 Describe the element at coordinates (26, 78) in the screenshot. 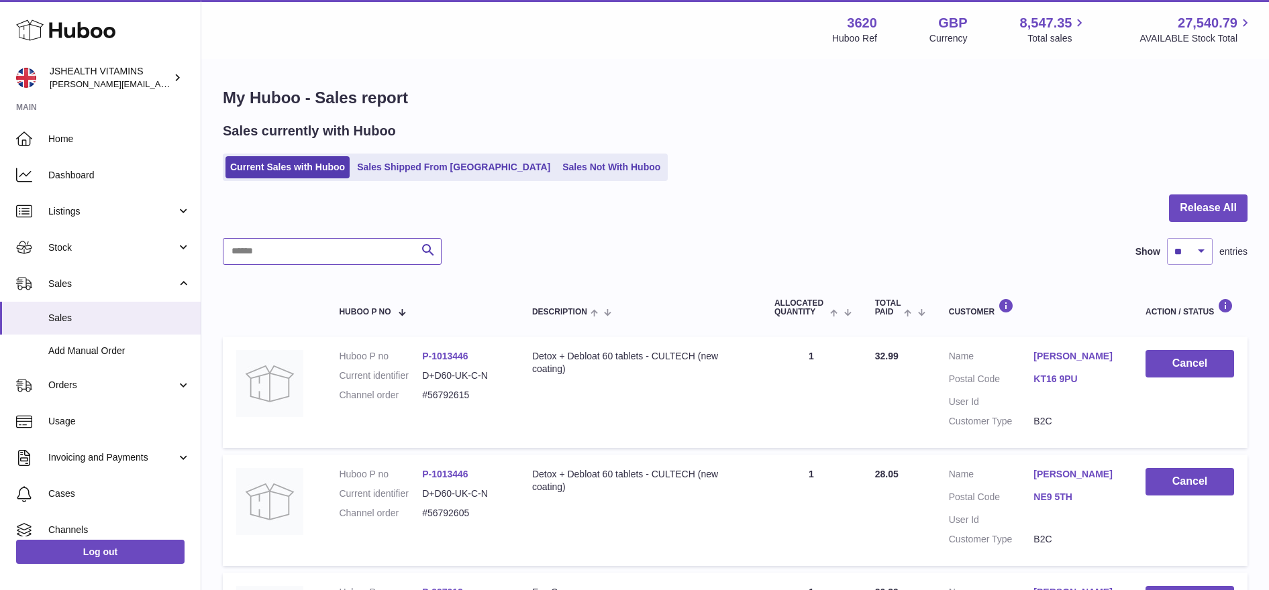

I see `img: francesca@jshealthvitamins.com` at that location.